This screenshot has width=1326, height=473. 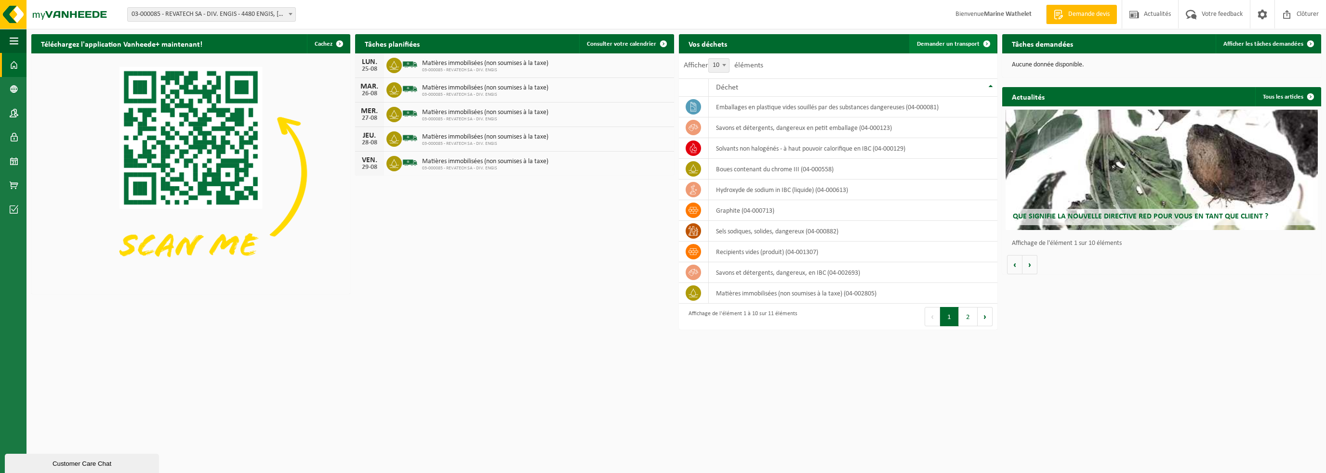 What do you see at coordinates (949, 317) in the screenshot?
I see `button: 1` at bounding box center [949, 317].